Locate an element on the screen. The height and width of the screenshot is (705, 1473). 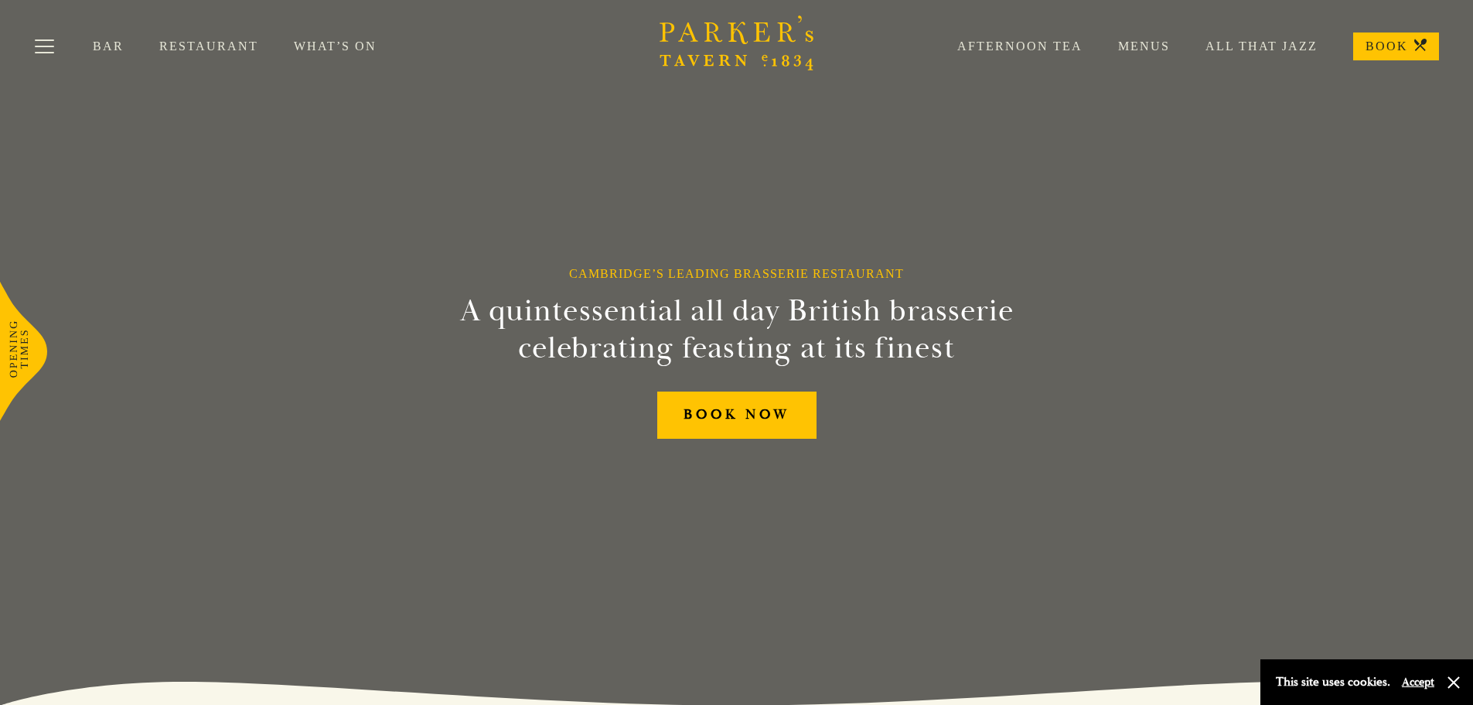
a: BOOK NOW is located at coordinates (737, 415).